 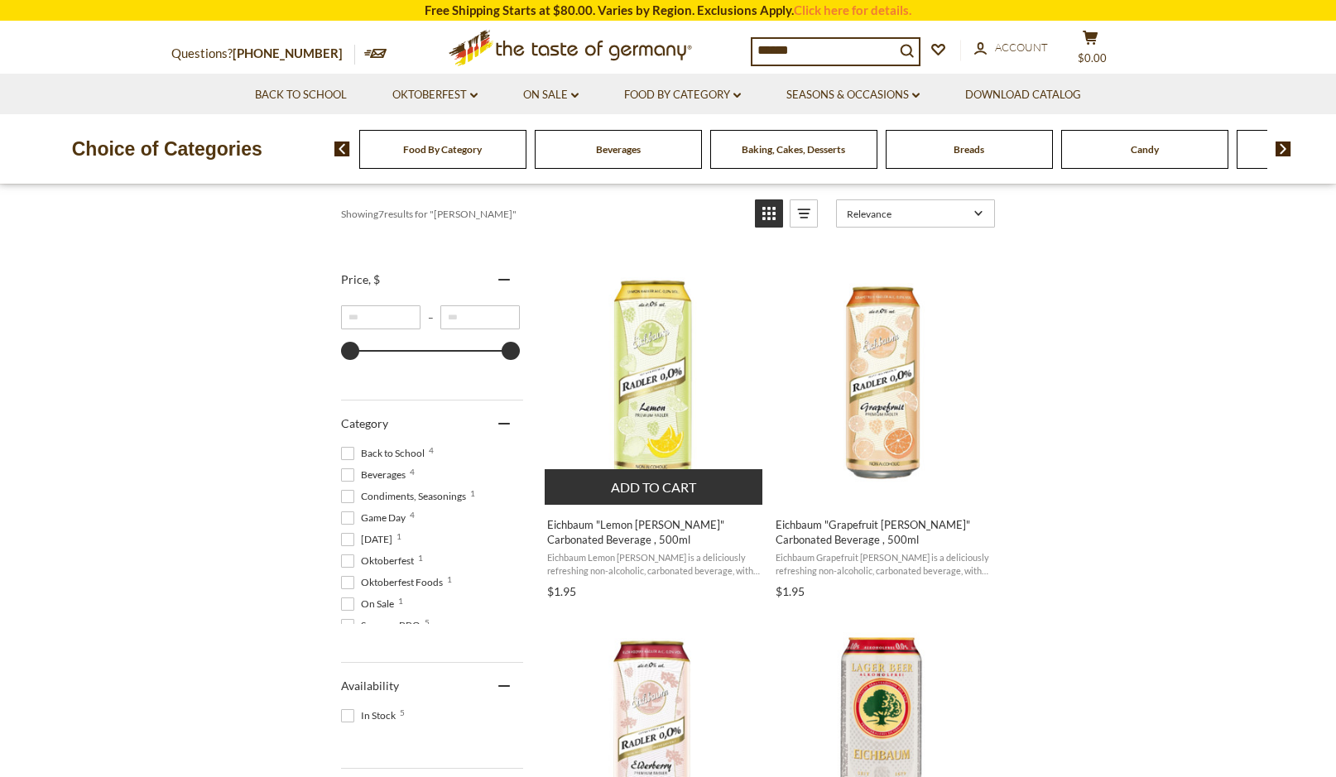 I want to click on a: Beverages, so click(x=618, y=149).